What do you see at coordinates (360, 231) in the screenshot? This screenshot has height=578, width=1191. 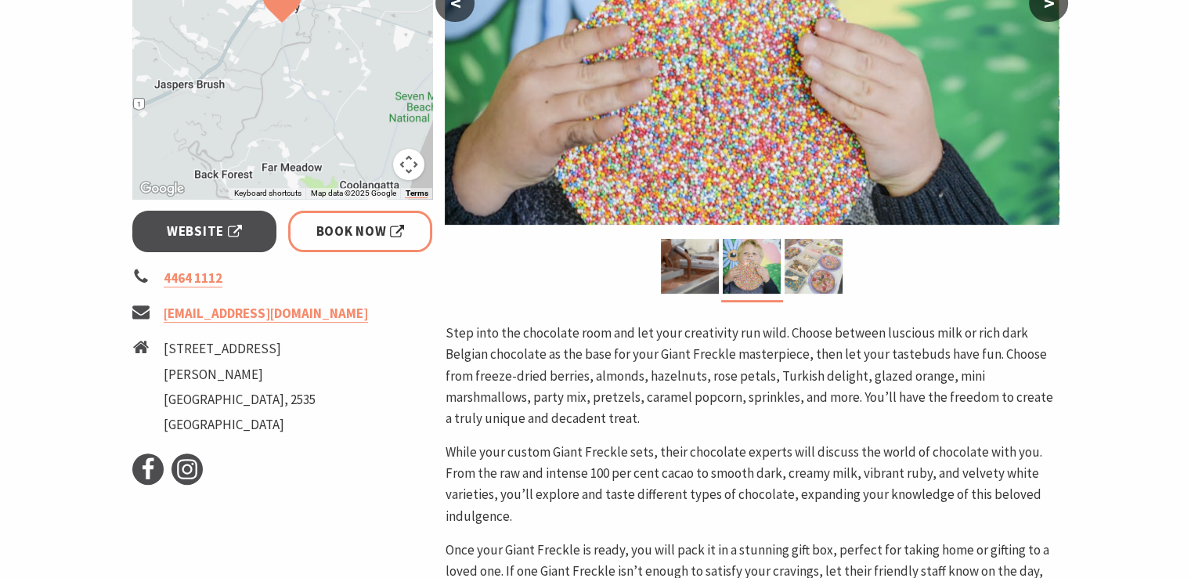 I see `a: Book Now` at bounding box center [360, 231].